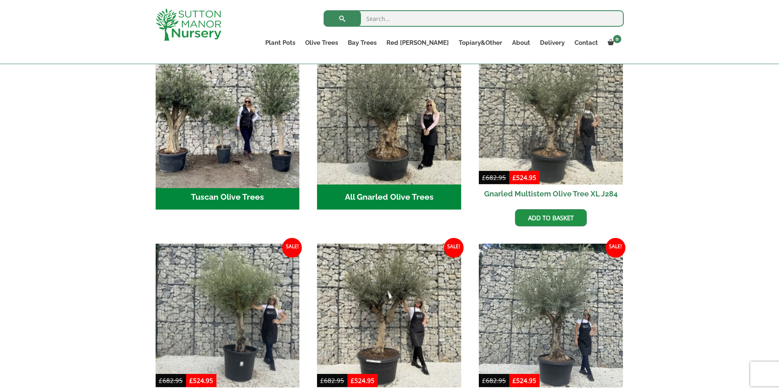  What do you see at coordinates (521, 43) in the screenshot?
I see `a: About` at bounding box center [521, 43].